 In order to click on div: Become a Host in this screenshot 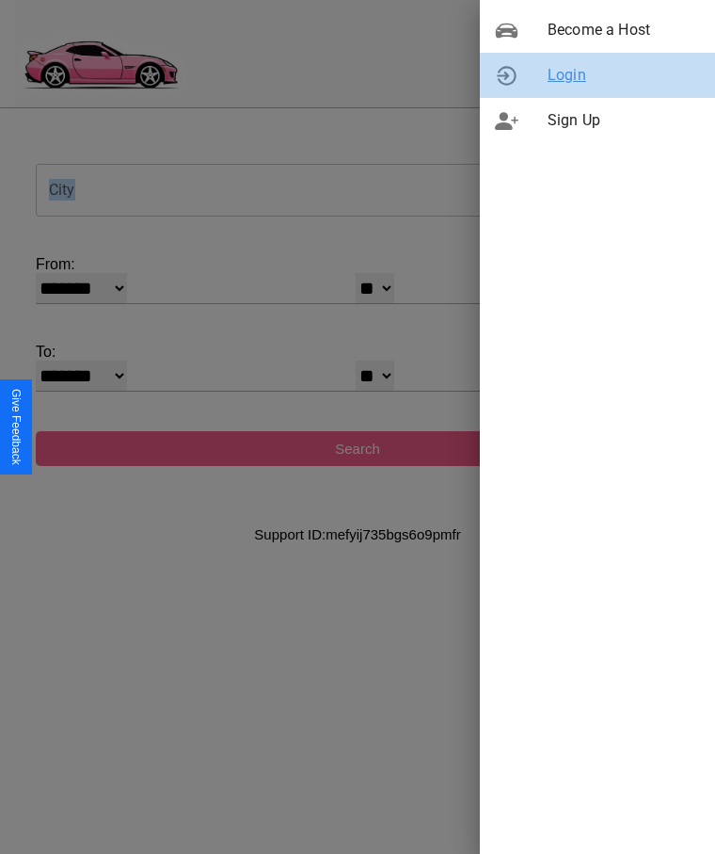, I will do `click(598, 30)`.